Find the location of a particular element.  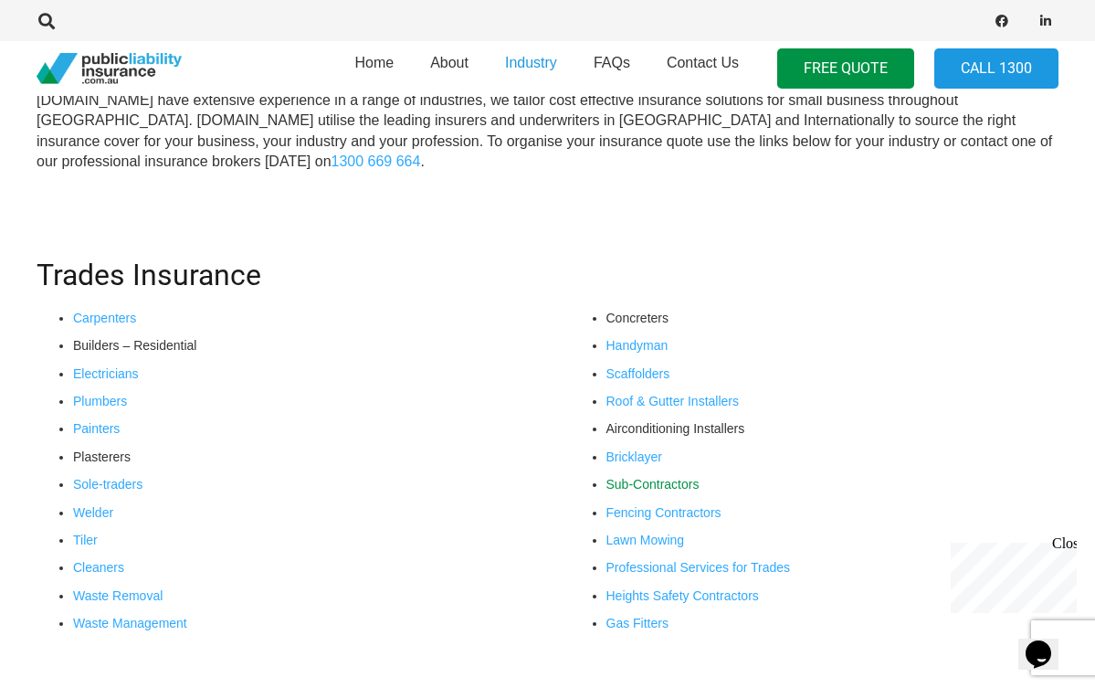

a: Waste Removal is located at coordinates (118, 596).